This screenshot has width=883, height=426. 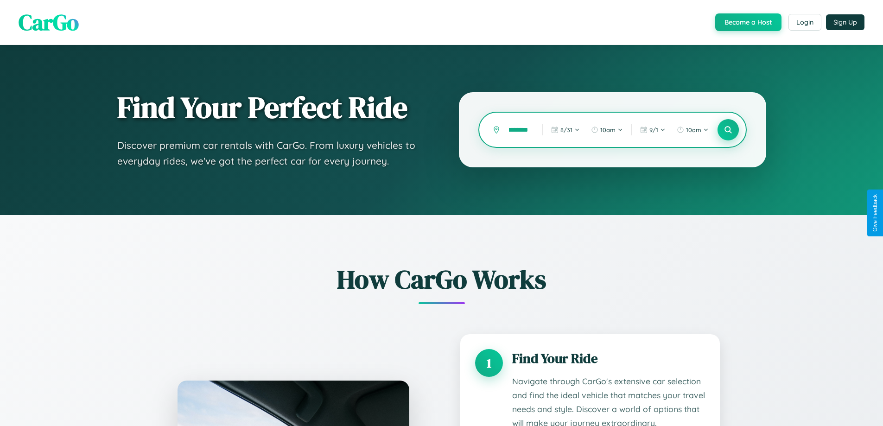 I want to click on button: Sign Up, so click(x=845, y=22).